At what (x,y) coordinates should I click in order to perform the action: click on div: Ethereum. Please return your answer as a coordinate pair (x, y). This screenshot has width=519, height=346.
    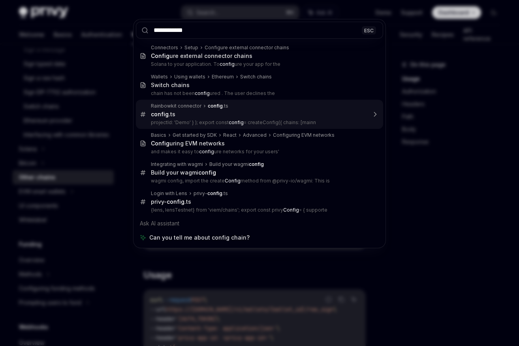
    Looking at the image, I should click on (223, 77).